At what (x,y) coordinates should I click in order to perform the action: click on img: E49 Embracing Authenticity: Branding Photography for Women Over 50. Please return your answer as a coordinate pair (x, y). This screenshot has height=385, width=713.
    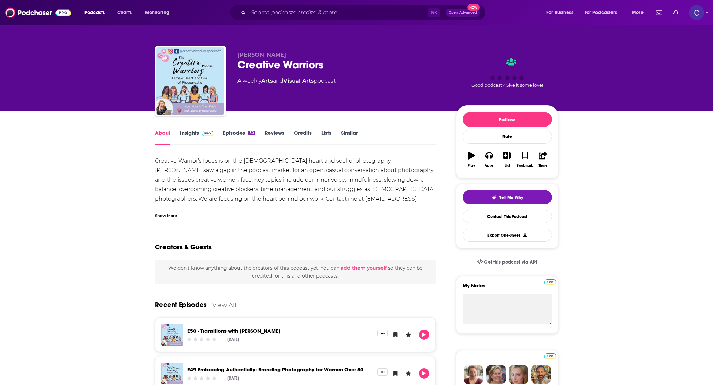
    Looking at the image, I should click on (172, 374).